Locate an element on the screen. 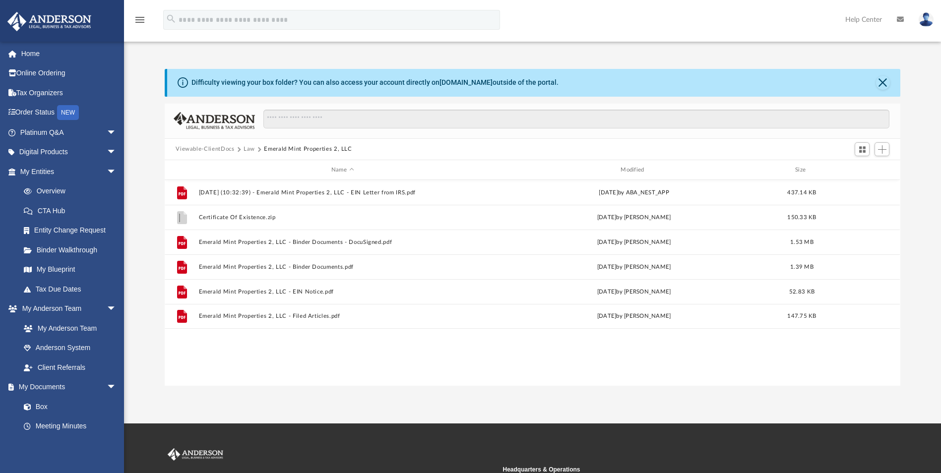  a: Online Ordering is located at coordinates (69, 73).